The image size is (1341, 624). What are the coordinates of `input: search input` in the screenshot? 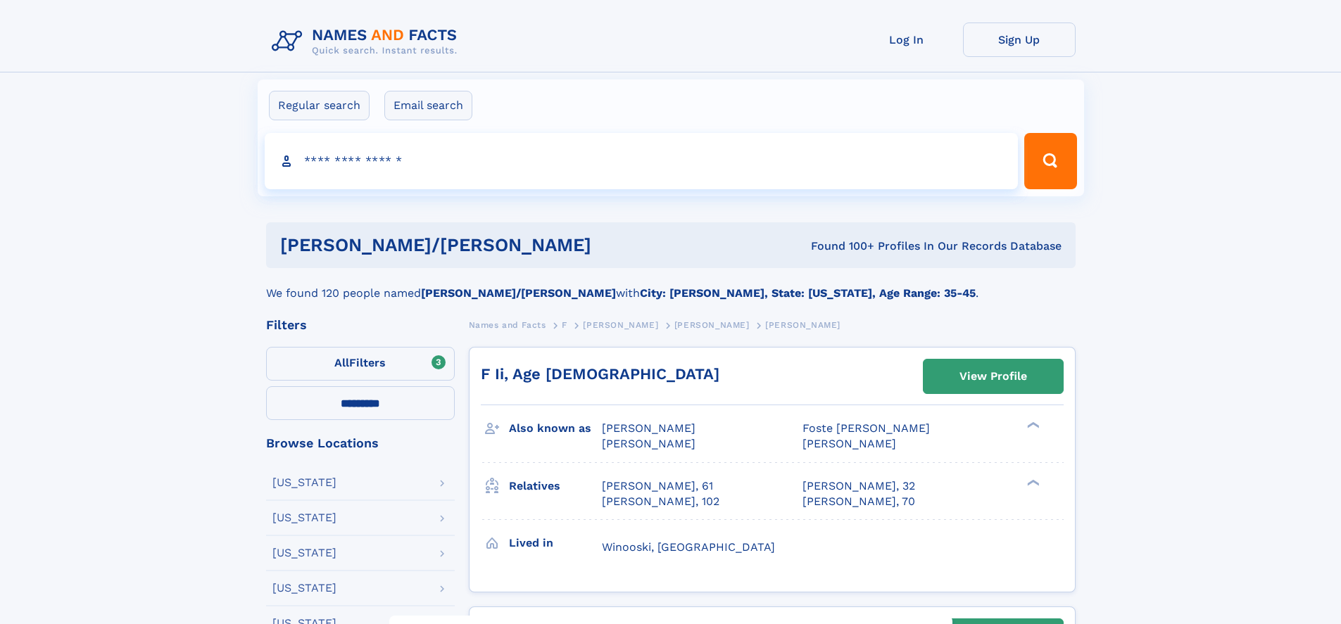 It's located at (641, 161).